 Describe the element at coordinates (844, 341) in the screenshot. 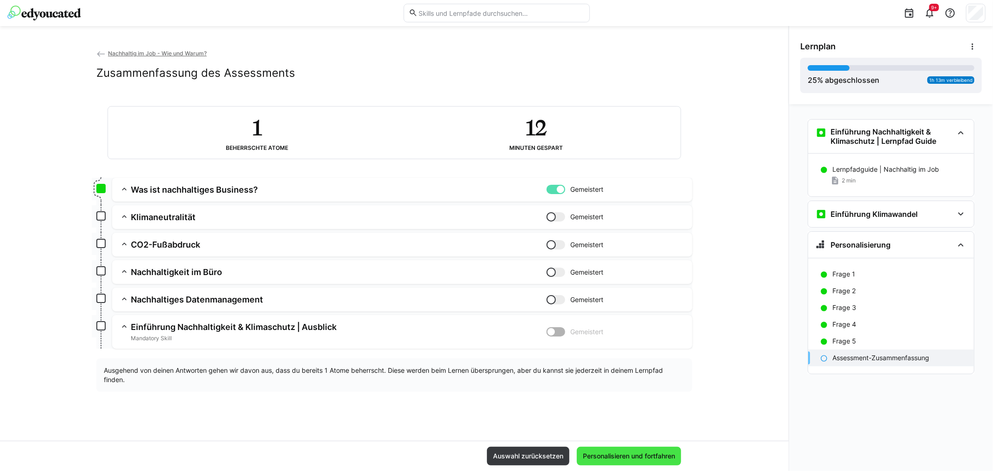

I see `p: Frage 5` at that location.